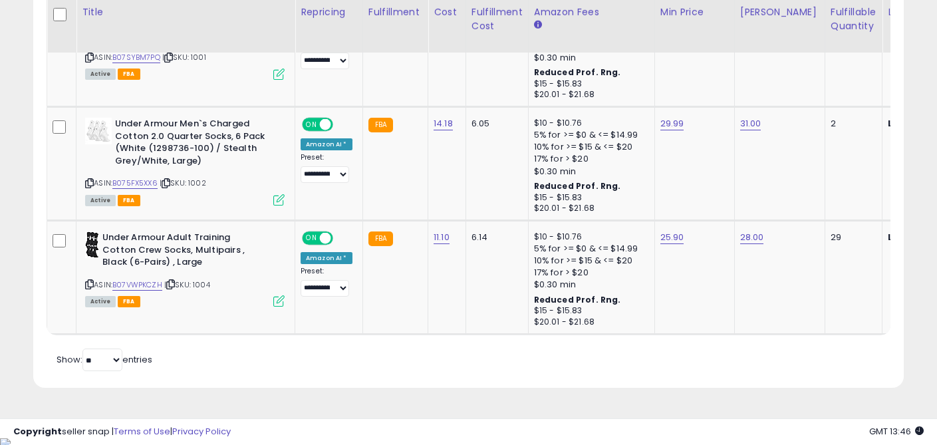 The image size is (937, 445). I want to click on div: Fulfillable Quantity, so click(853, 19).